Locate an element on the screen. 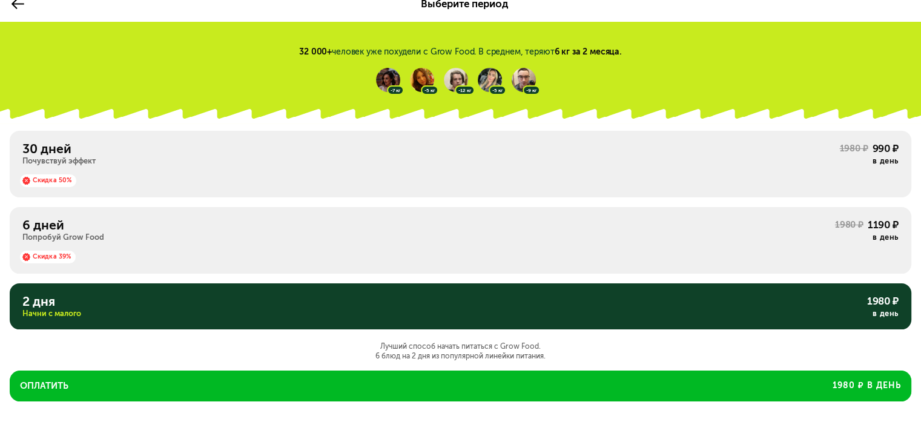 Image resolution: width=921 pixels, height=442 pixels. button: Оплатить1980 ₽ в день is located at coordinates (460, 386).